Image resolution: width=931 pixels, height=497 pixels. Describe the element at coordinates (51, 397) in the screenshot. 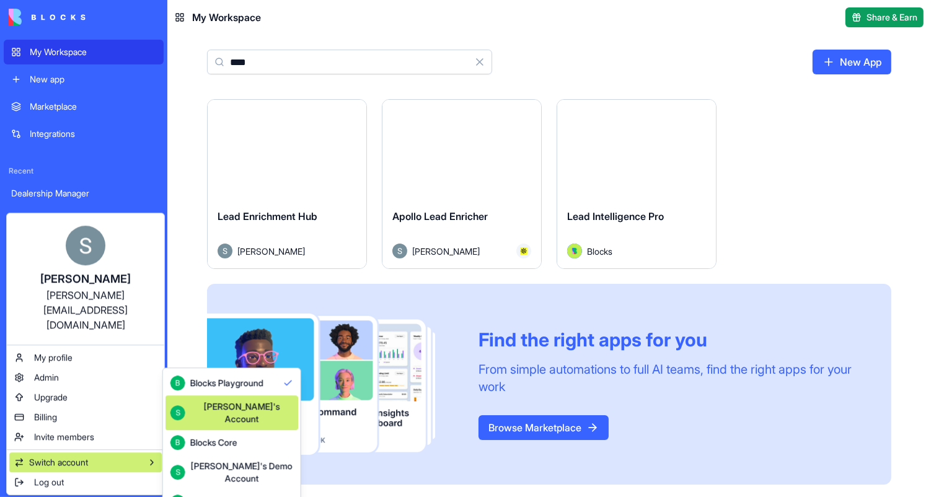

I see `span: Upgrade` at that location.